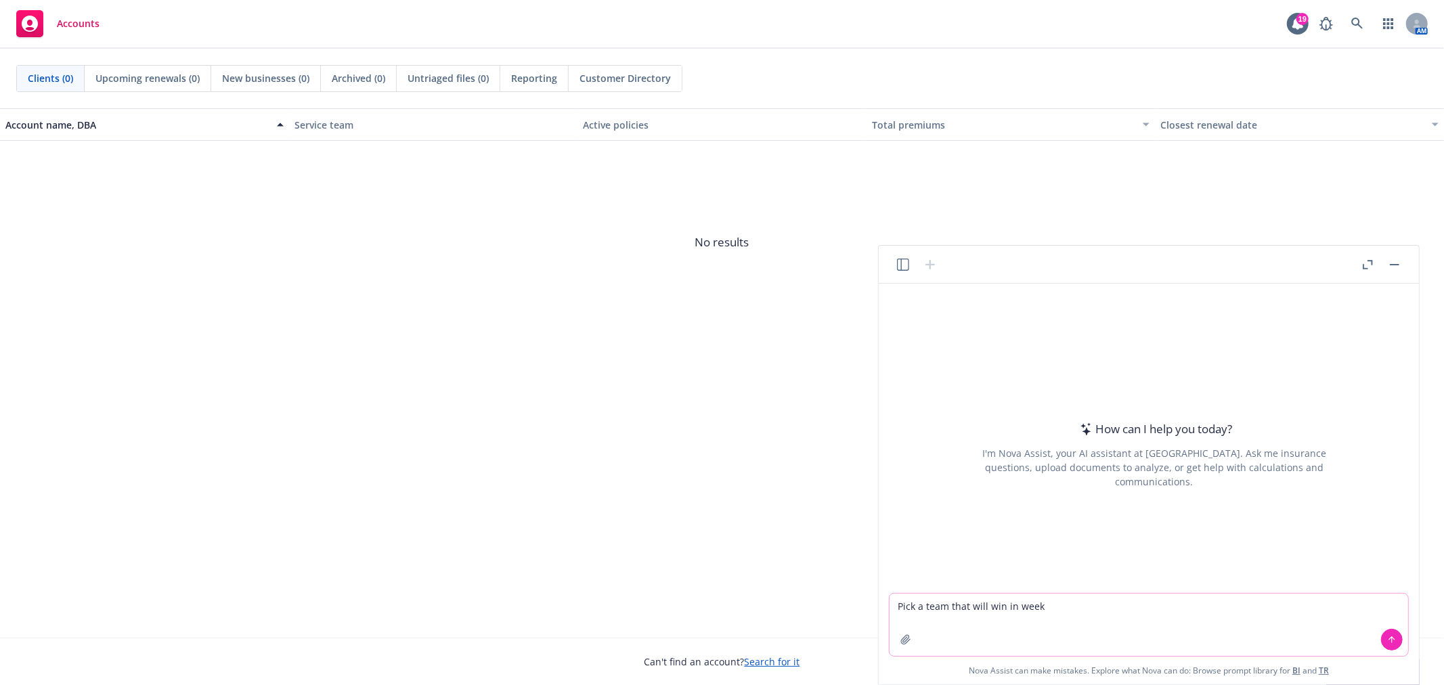 The width and height of the screenshot is (1444, 685). Describe the element at coordinates (1292, 125) in the screenshot. I see `div: Closest renewal date` at that location.